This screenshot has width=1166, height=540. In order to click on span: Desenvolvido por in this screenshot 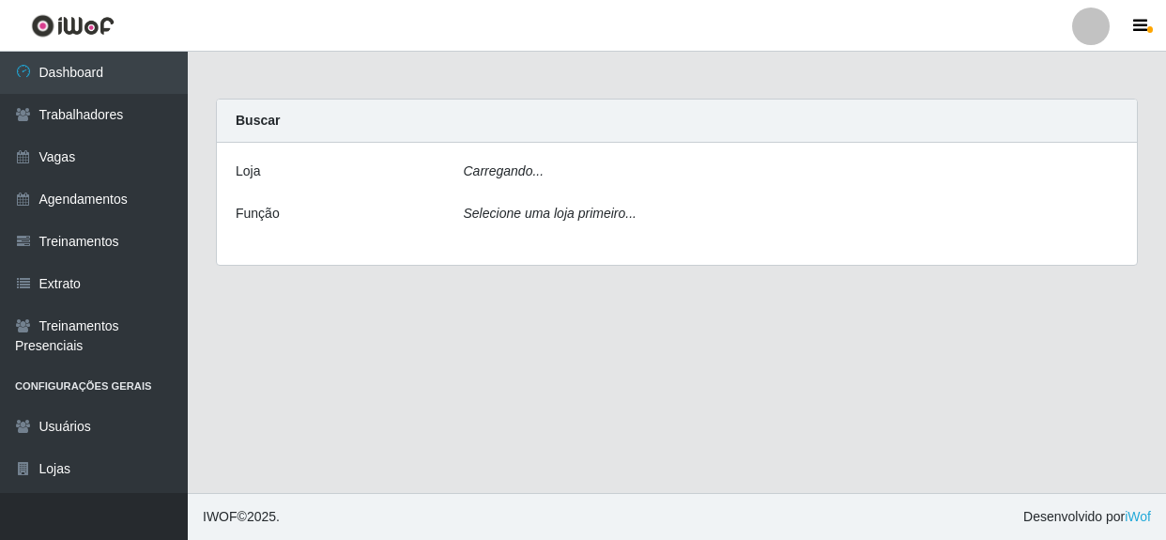, I will do `click(1087, 516)`.